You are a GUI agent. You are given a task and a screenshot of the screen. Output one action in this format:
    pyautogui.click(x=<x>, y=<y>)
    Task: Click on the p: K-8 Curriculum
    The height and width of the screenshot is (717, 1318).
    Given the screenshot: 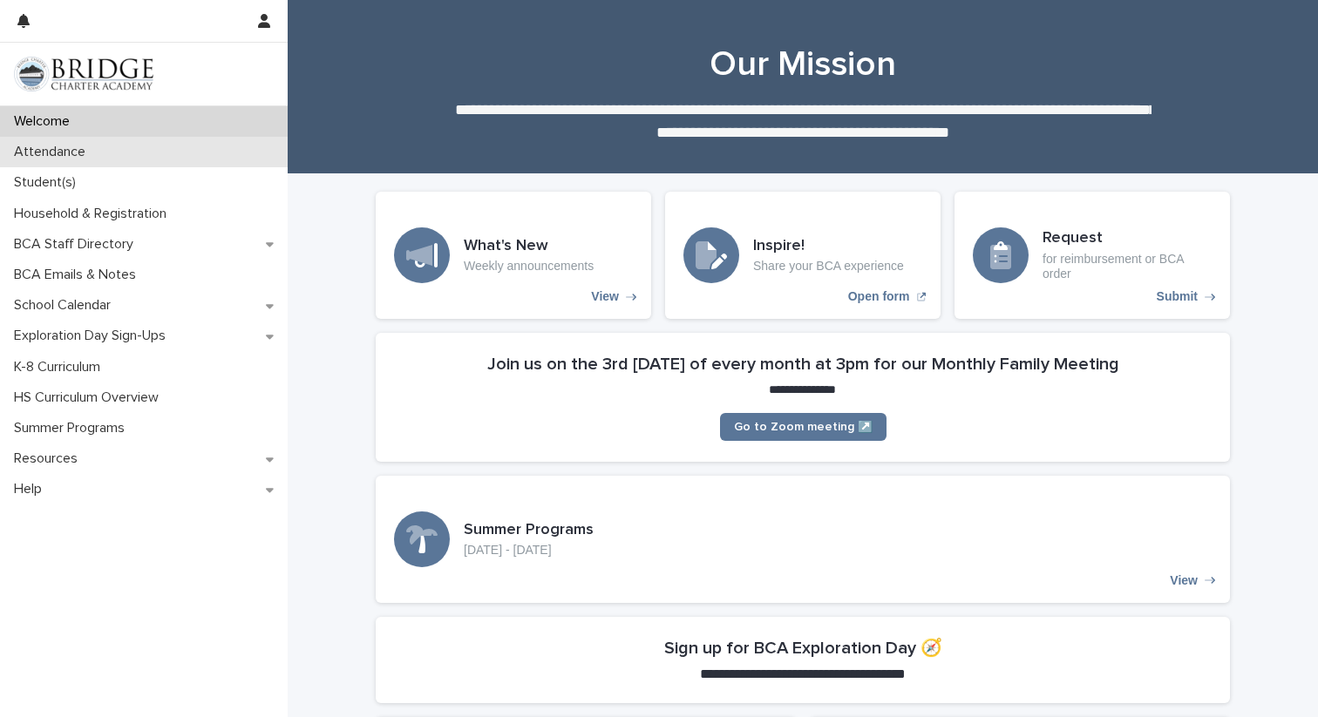 What is the action you would take?
    pyautogui.click(x=60, y=367)
    